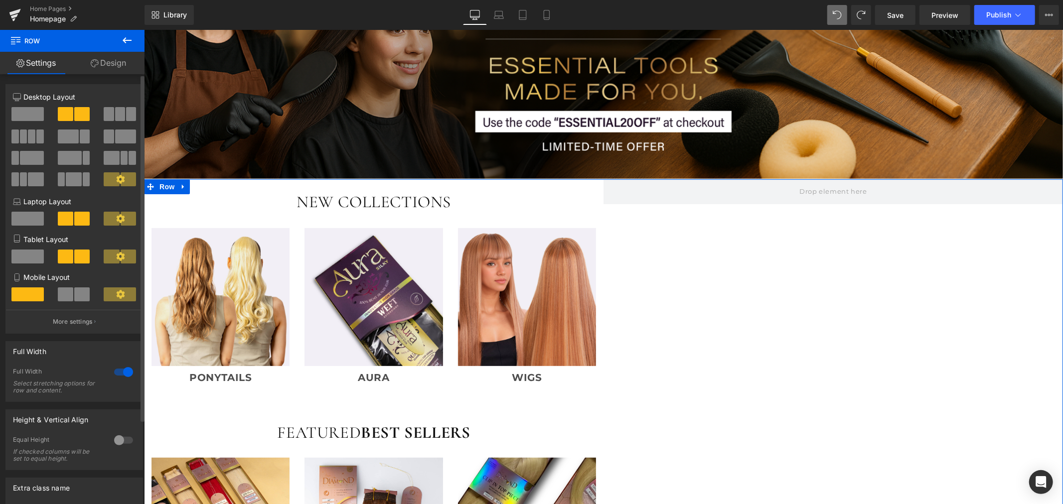  Describe the element at coordinates (87, 9) in the screenshot. I see `a: Home Pages` at that location.